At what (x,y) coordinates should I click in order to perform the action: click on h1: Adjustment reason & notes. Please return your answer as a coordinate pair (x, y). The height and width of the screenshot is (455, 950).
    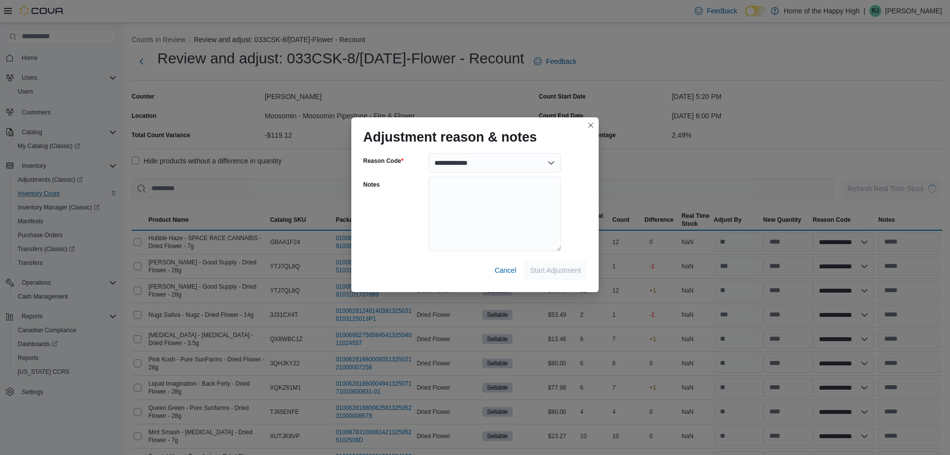
    Looking at the image, I should click on (450, 137).